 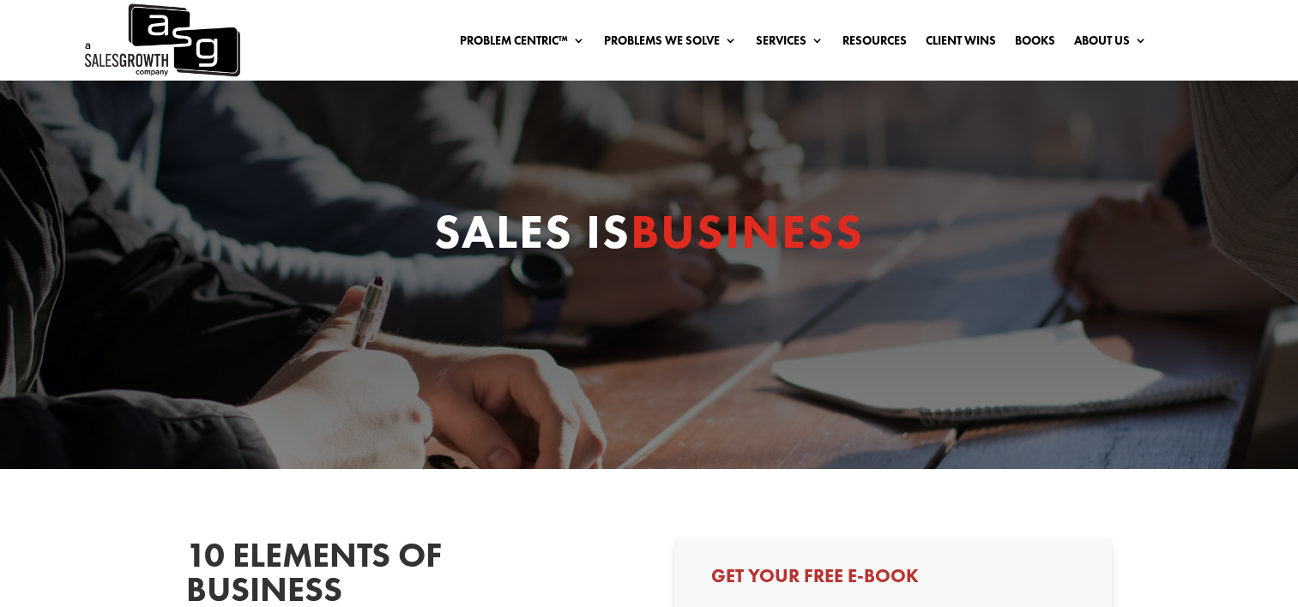 What do you see at coordinates (893, 581) in the screenshot?
I see `h3: Get Your Free E-book` at bounding box center [893, 581].